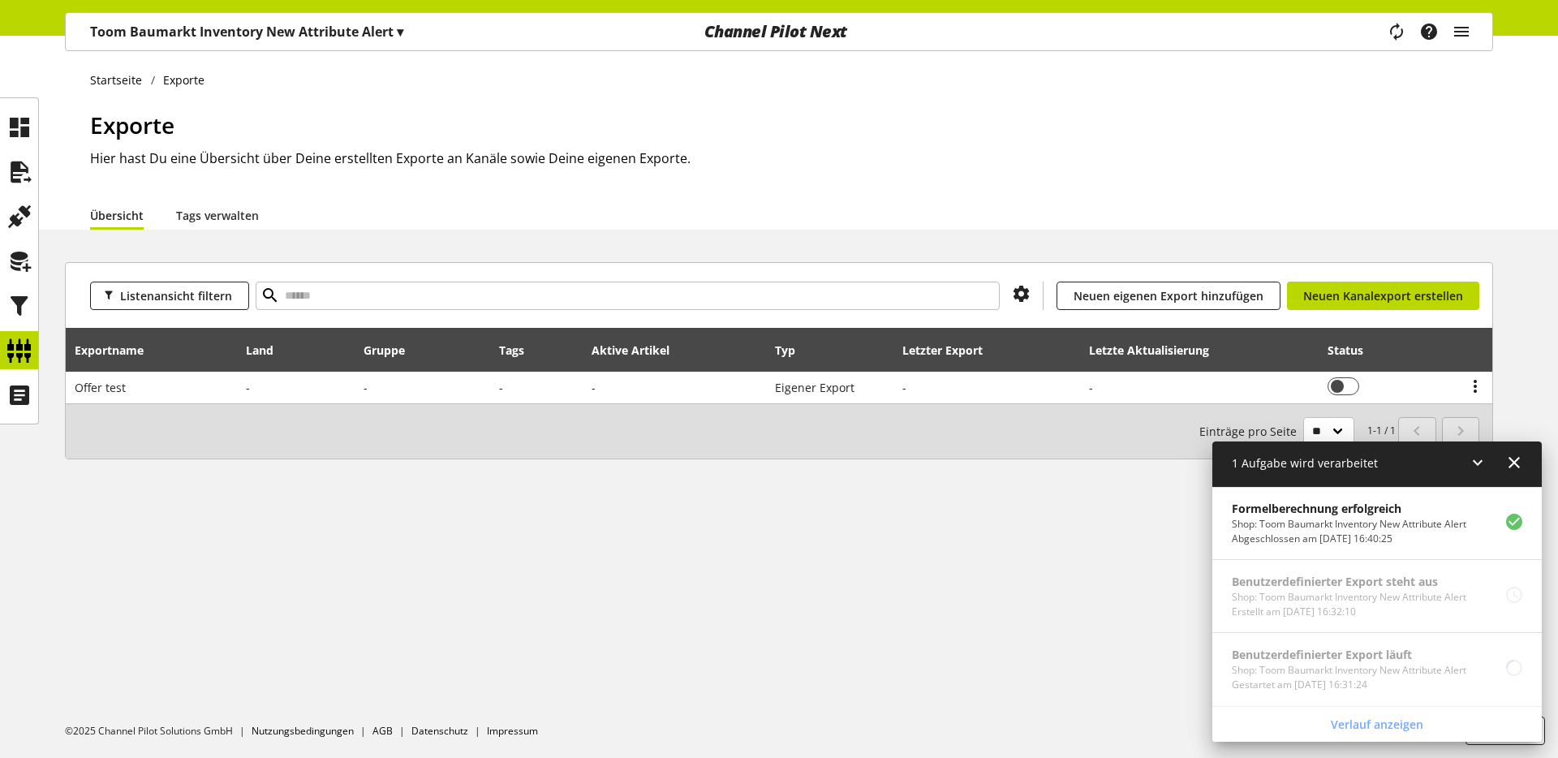  I want to click on a: Startseite, so click(120, 80).